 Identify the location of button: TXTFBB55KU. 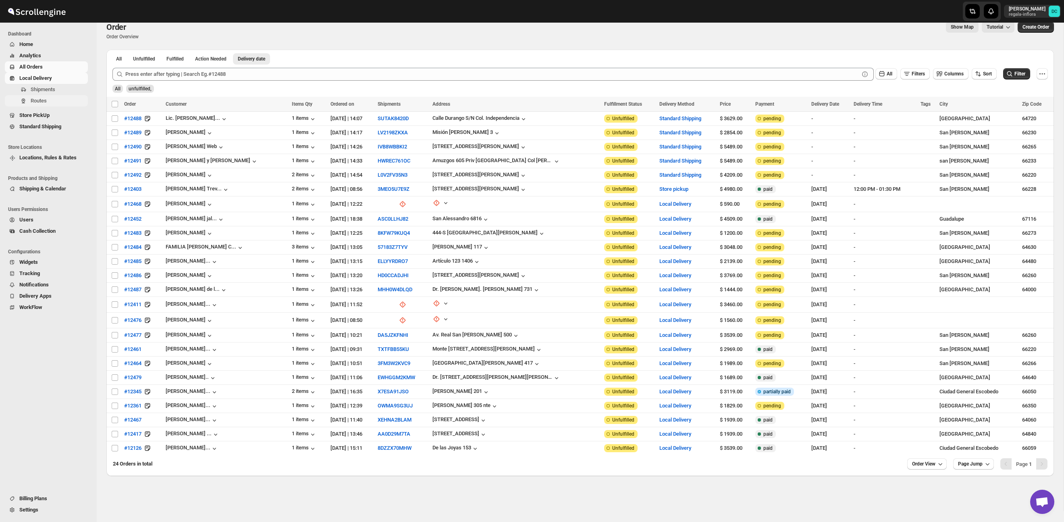
(393, 349).